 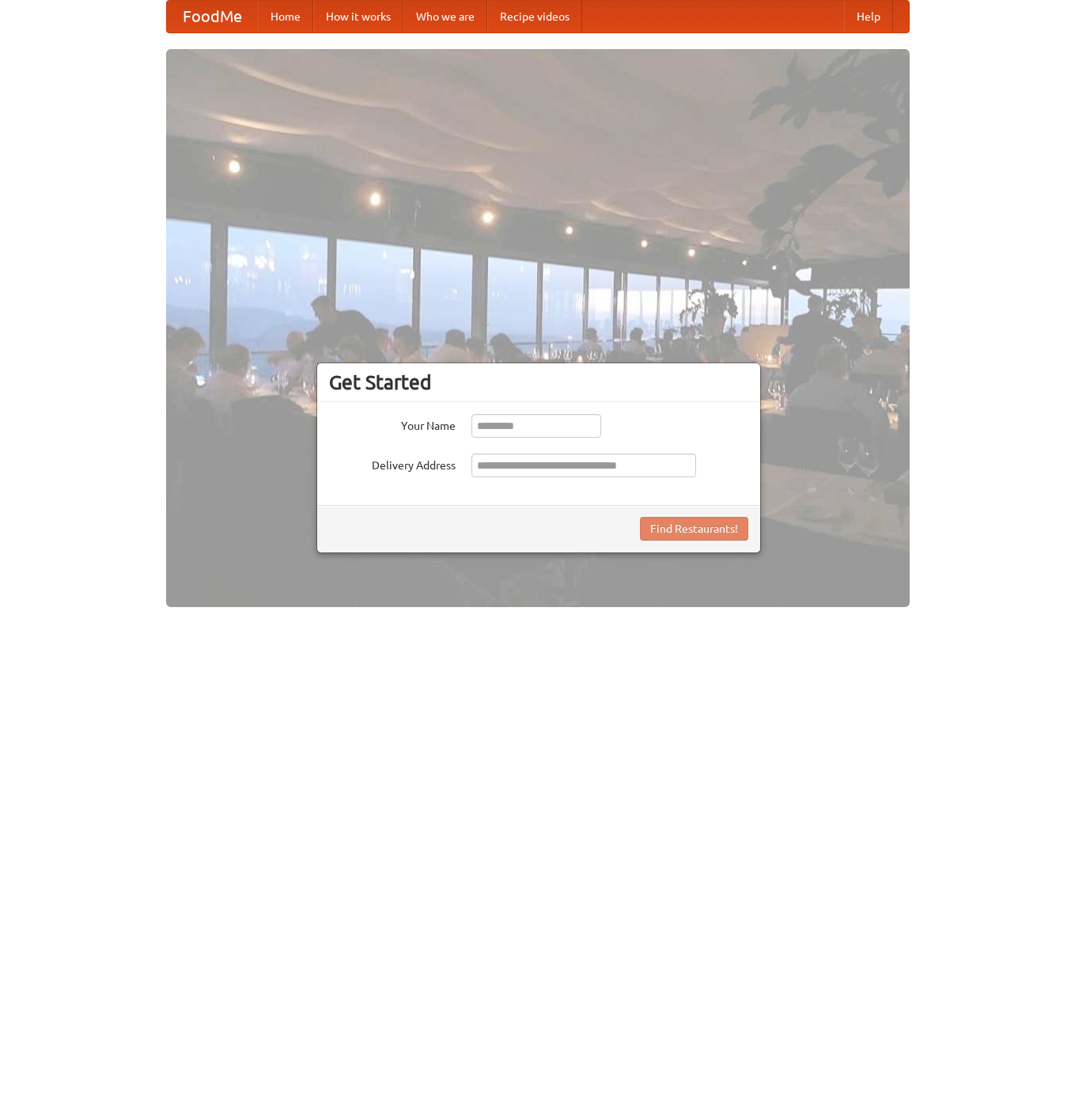 I want to click on a: Home, so click(x=285, y=16).